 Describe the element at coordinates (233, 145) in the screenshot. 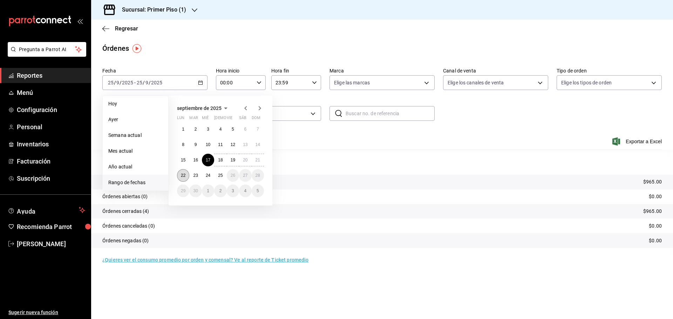

I see `button: 12 de septiembre de 2025` at that location.